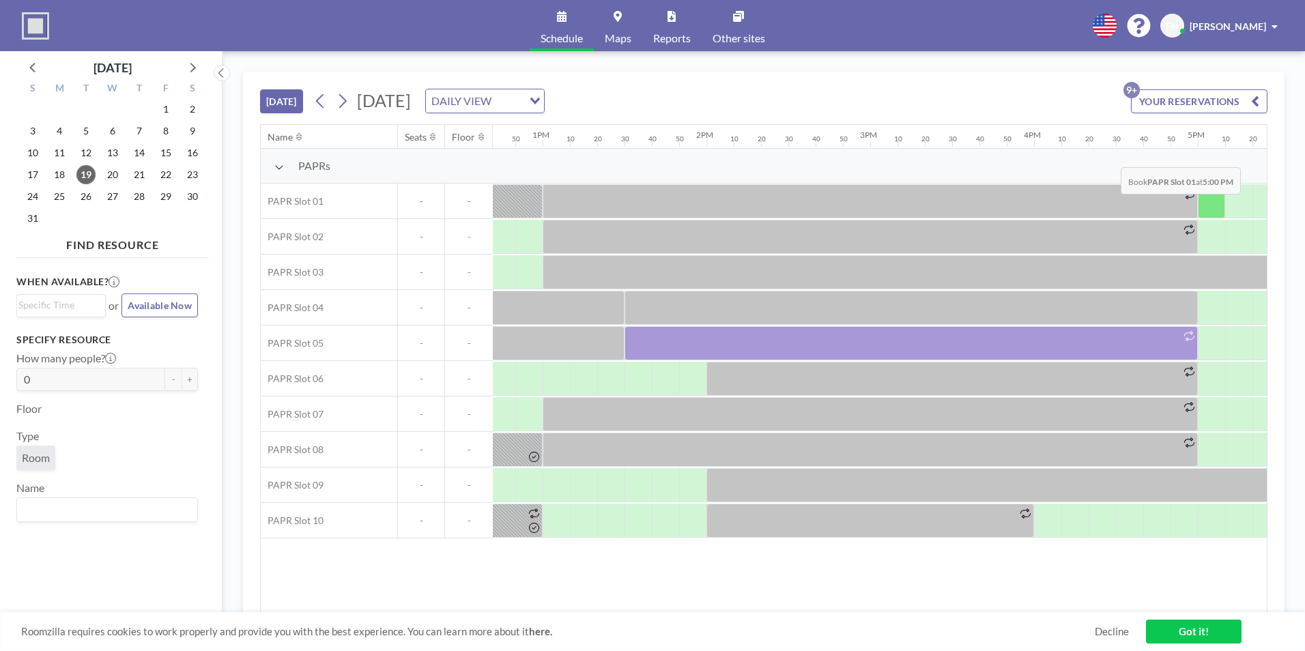 The height and width of the screenshot is (651, 1305). Describe the element at coordinates (738, 38) in the screenshot. I see `span: Other sites` at that location.